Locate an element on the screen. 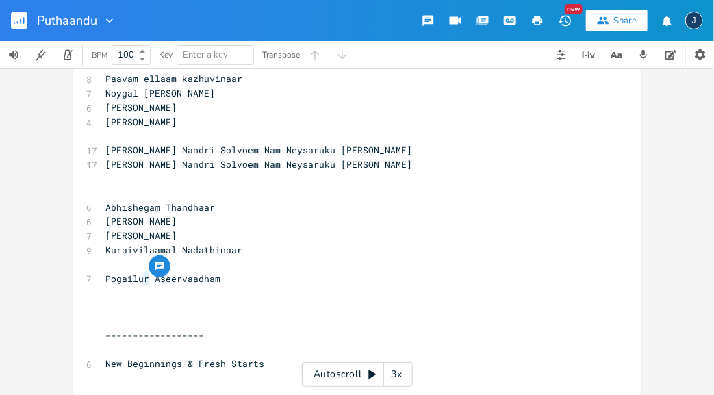  div: New is located at coordinates (574, 9).